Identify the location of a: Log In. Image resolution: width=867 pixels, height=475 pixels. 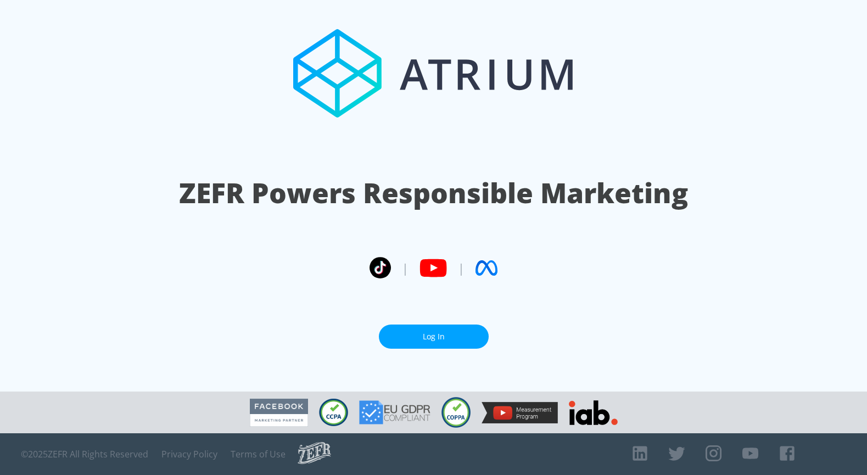
(434, 336).